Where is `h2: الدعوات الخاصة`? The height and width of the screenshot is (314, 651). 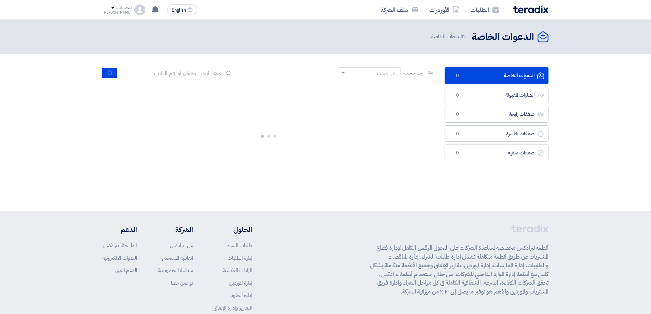 h2: الدعوات الخاصة is located at coordinates (503, 37).